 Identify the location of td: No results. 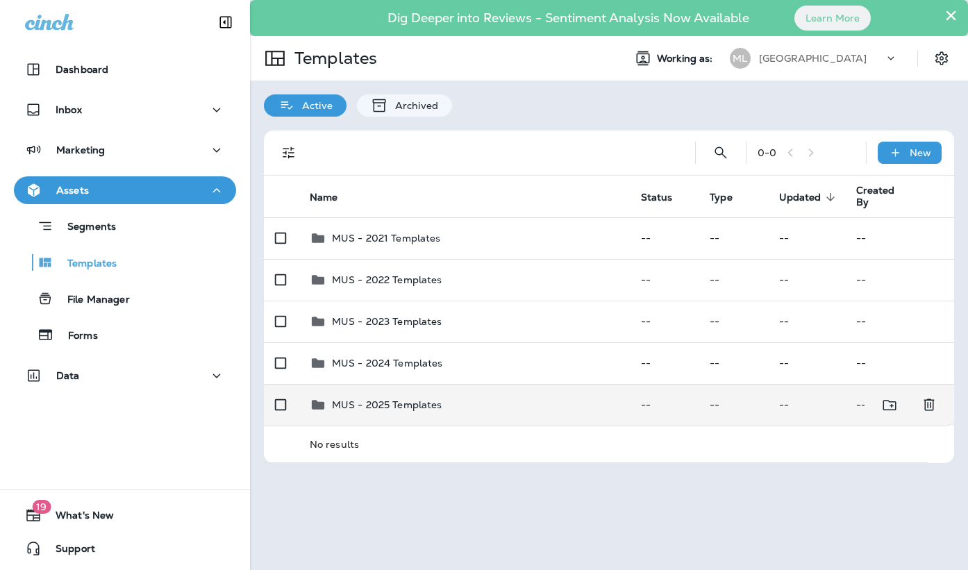
(613, 444).